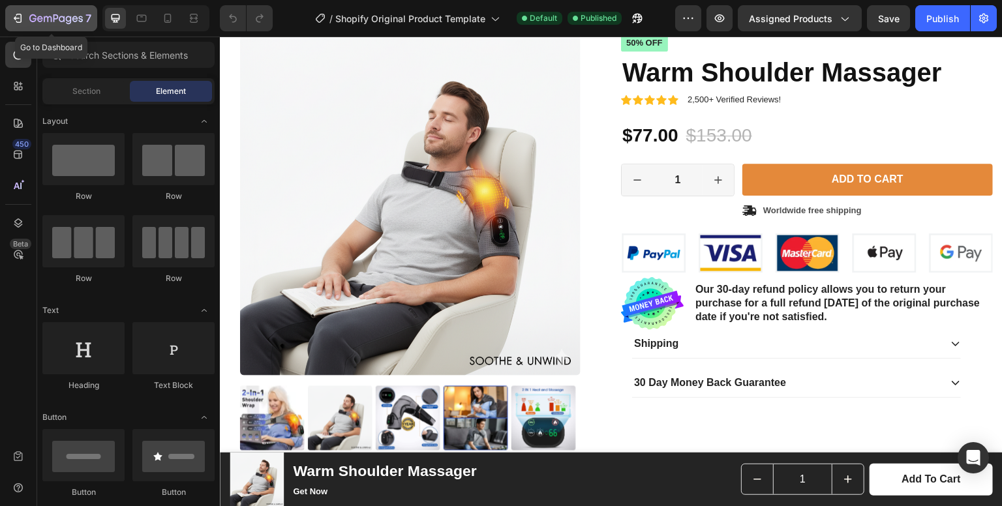 The image size is (1002, 506). What do you see at coordinates (889, 18) in the screenshot?
I see `span: Save` at bounding box center [889, 18].